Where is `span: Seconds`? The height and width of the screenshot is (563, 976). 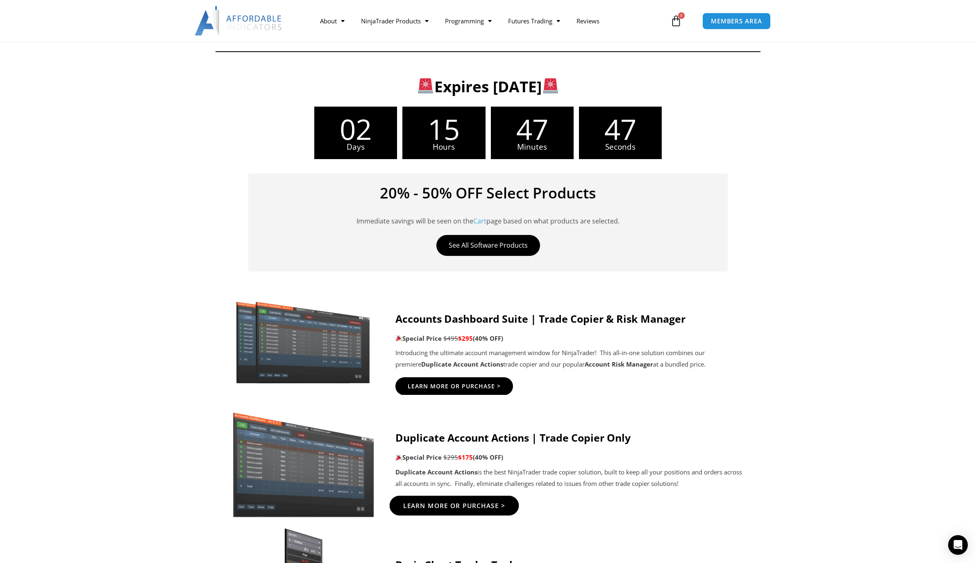
span: Seconds is located at coordinates (620, 147).